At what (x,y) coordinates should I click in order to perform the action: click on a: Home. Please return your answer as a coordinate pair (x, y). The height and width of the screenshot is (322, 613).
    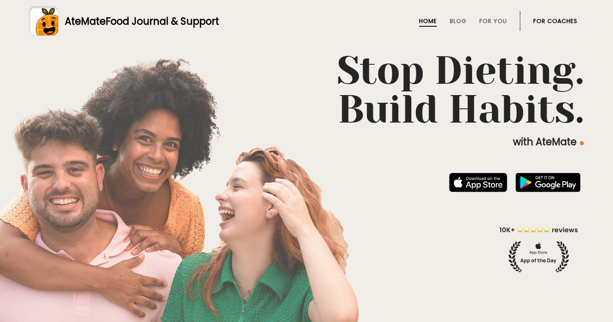
    Looking at the image, I should click on (428, 21).